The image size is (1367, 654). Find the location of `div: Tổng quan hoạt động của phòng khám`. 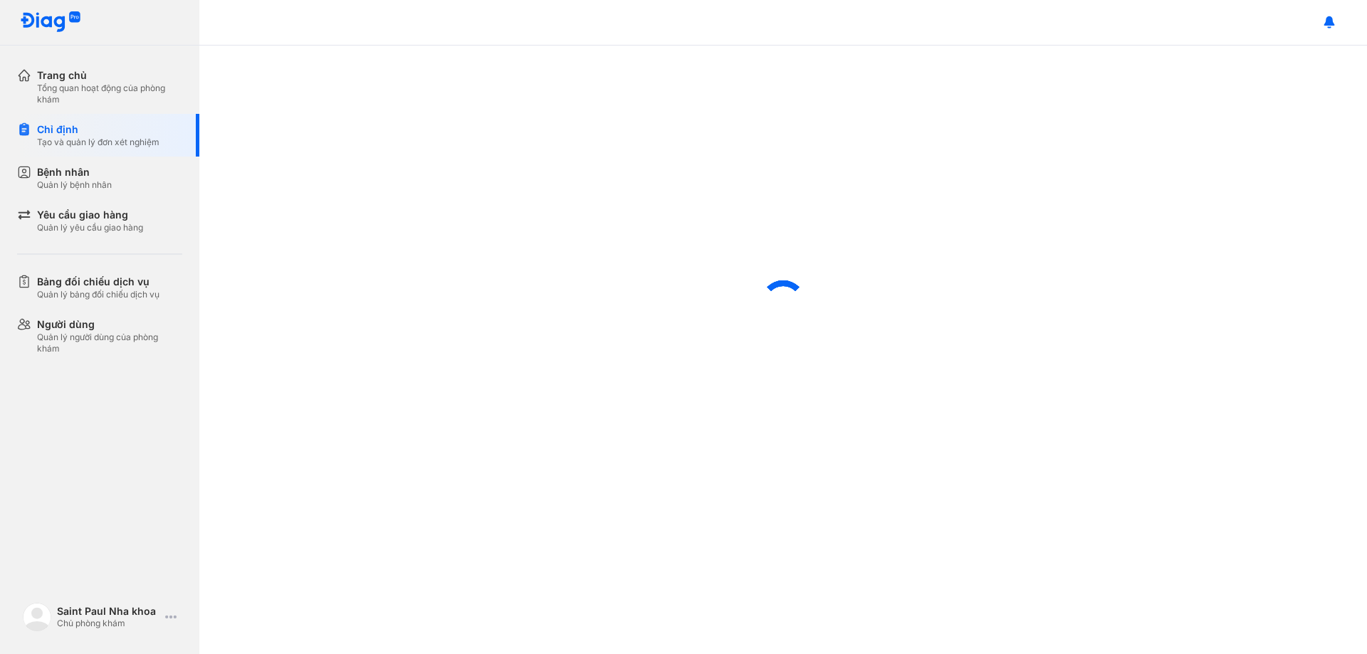

div: Tổng quan hoạt động của phòng khám is located at coordinates (110, 94).